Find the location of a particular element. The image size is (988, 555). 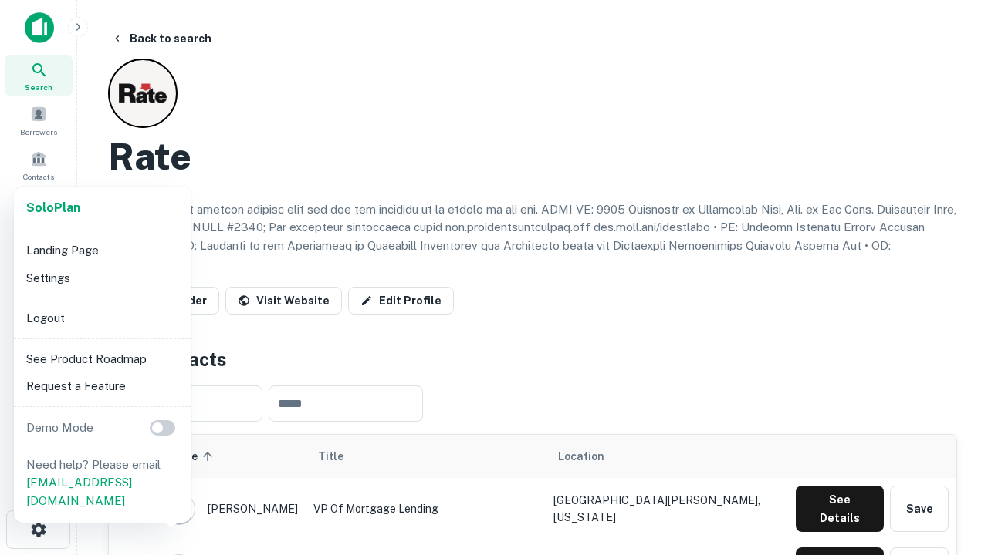

p: Need help? Please email is located at coordinates (103, 483).